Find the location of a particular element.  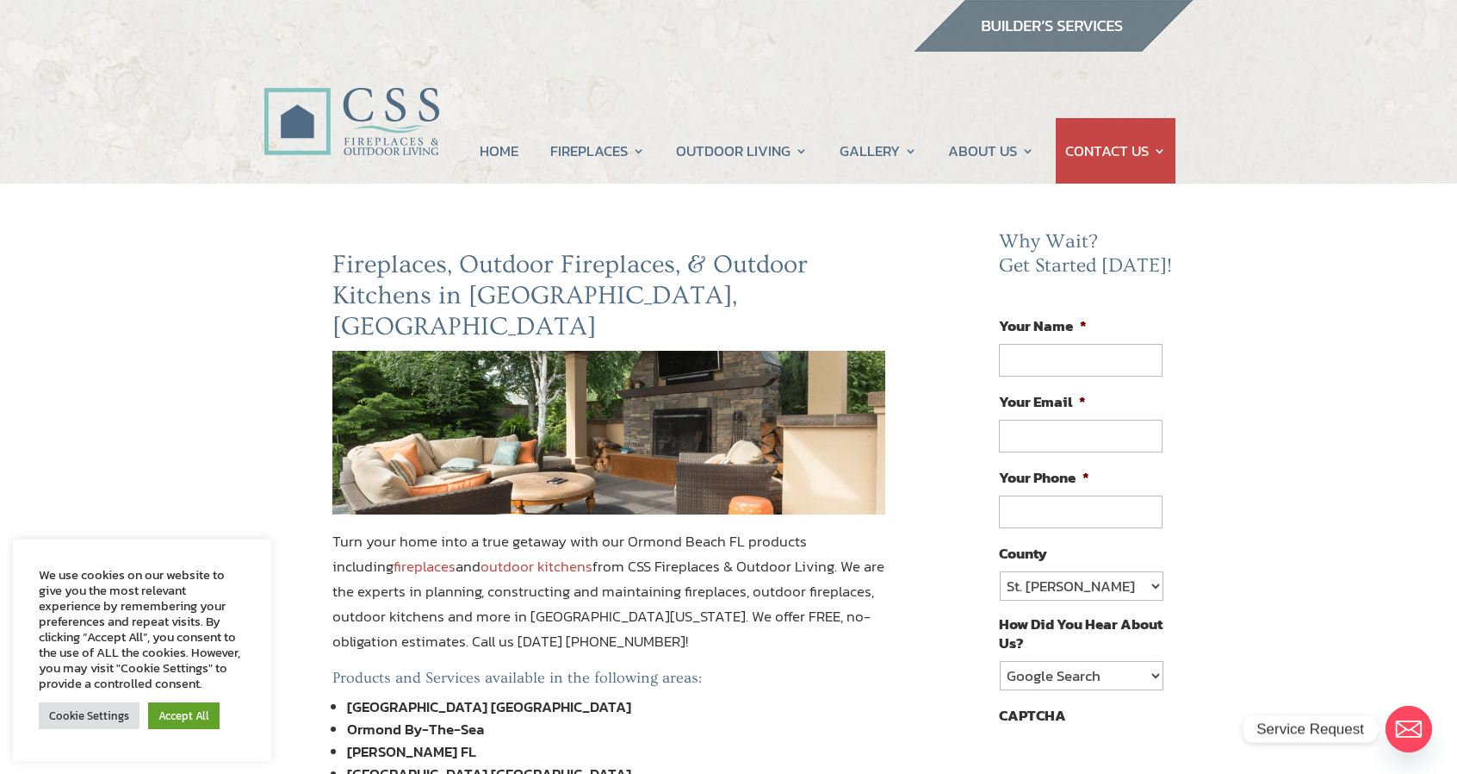

a: builder services construction supply is located at coordinates (1053, 47).